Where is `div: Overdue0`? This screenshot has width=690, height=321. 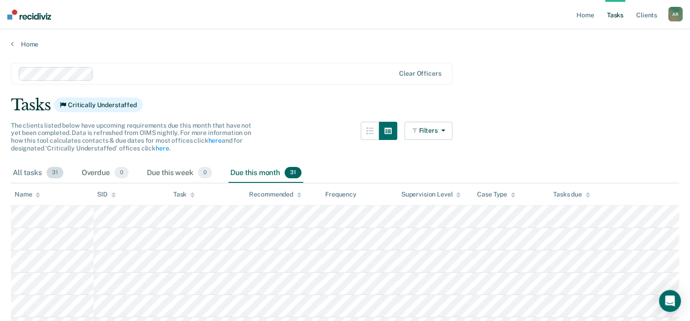
div: Overdue0 is located at coordinates (105, 173).